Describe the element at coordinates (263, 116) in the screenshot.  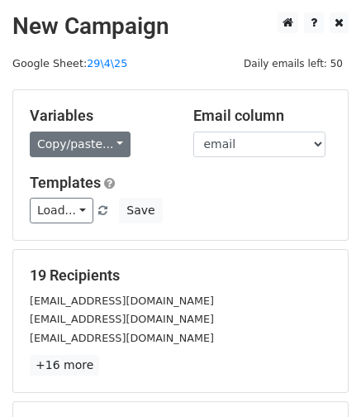
I see `h5: Email column` at that location.